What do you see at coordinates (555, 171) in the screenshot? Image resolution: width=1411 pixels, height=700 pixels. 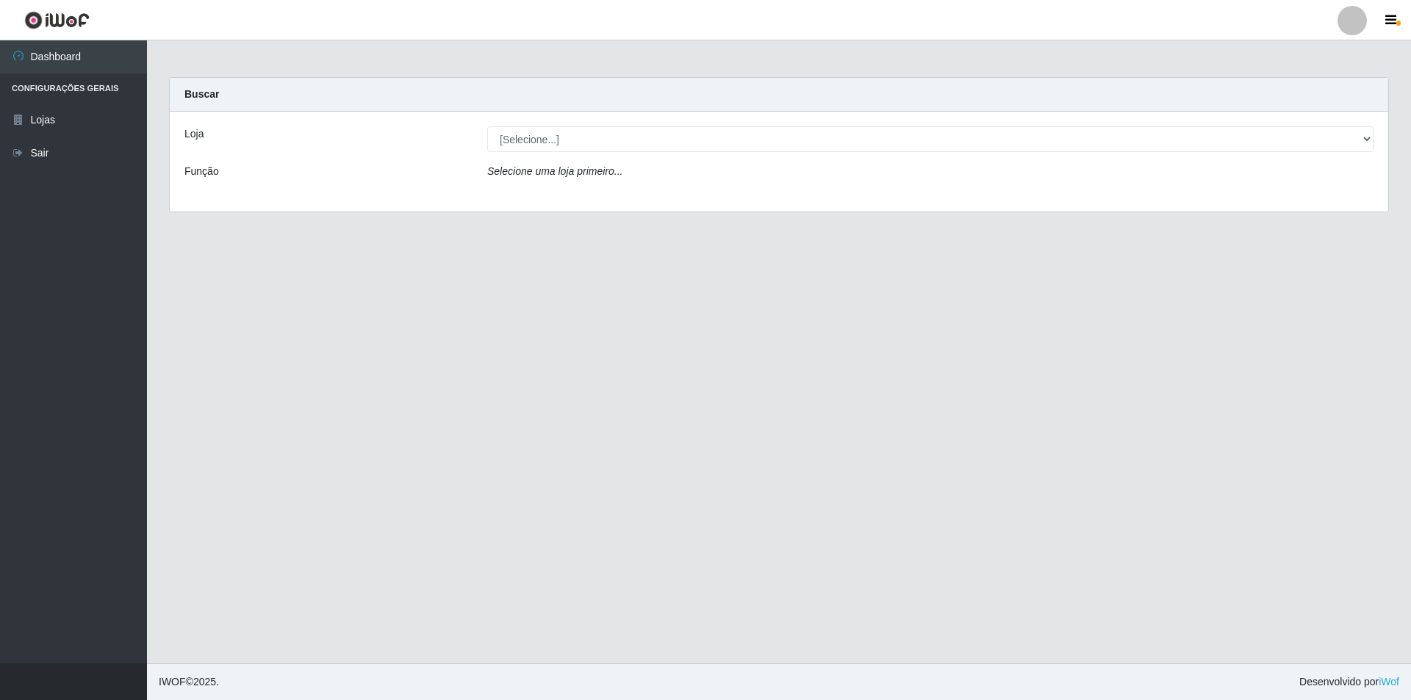 I see `i: Selecione uma loja primeiro...` at bounding box center [555, 171].